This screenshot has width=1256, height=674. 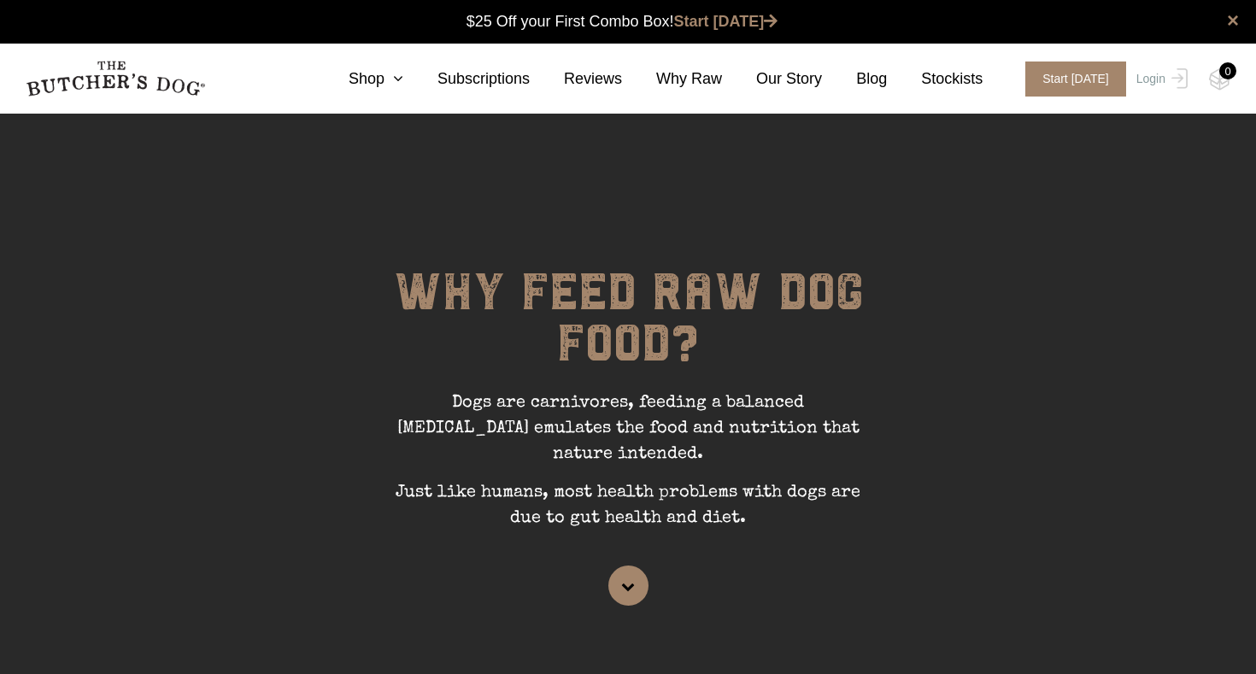 What do you see at coordinates (628, 512) in the screenshot?
I see `p: Just like humans, most health problems with dogs are due to gut health and diet.` at bounding box center [628, 512].